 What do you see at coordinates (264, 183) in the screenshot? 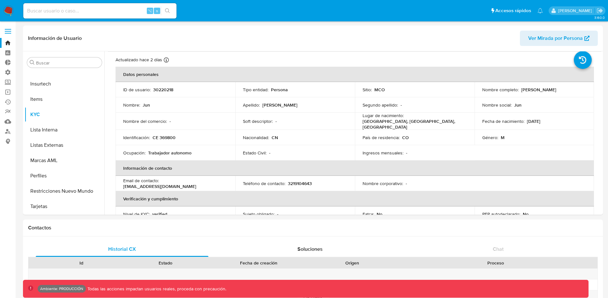
I see `p: Teléfono de contacto :` at bounding box center [264, 183].